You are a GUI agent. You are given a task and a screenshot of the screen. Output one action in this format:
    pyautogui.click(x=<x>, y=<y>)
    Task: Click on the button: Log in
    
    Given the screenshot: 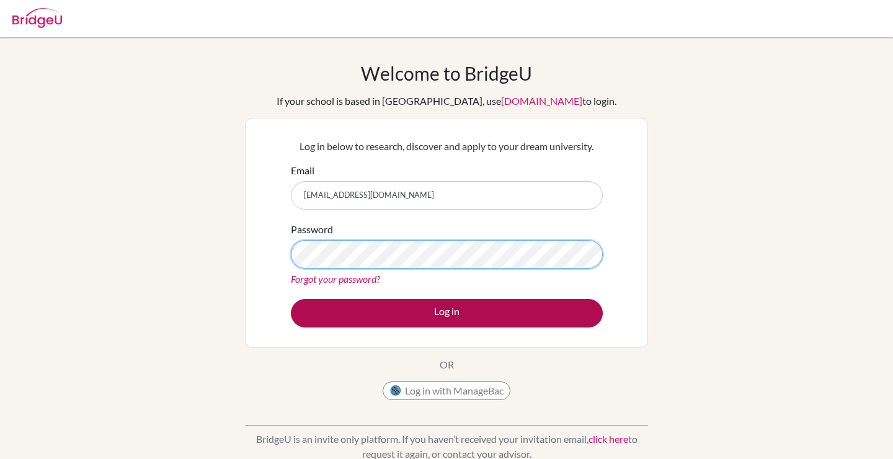 What is the action you would take?
    pyautogui.click(x=447, y=313)
    